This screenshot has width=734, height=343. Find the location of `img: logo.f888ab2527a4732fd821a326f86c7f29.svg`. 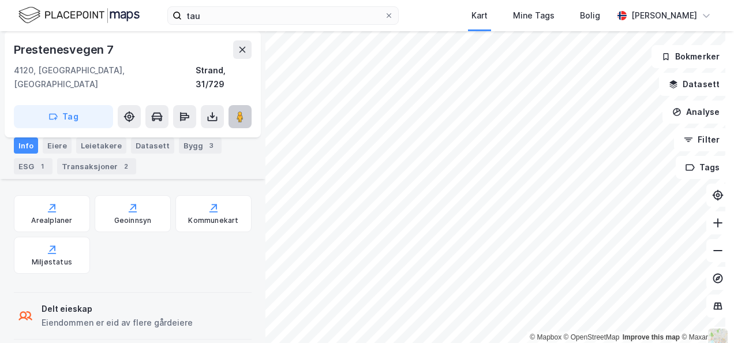

img: logo.f888ab2527a4732fd821a326f86c7f29.svg is located at coordinates (79, 15).